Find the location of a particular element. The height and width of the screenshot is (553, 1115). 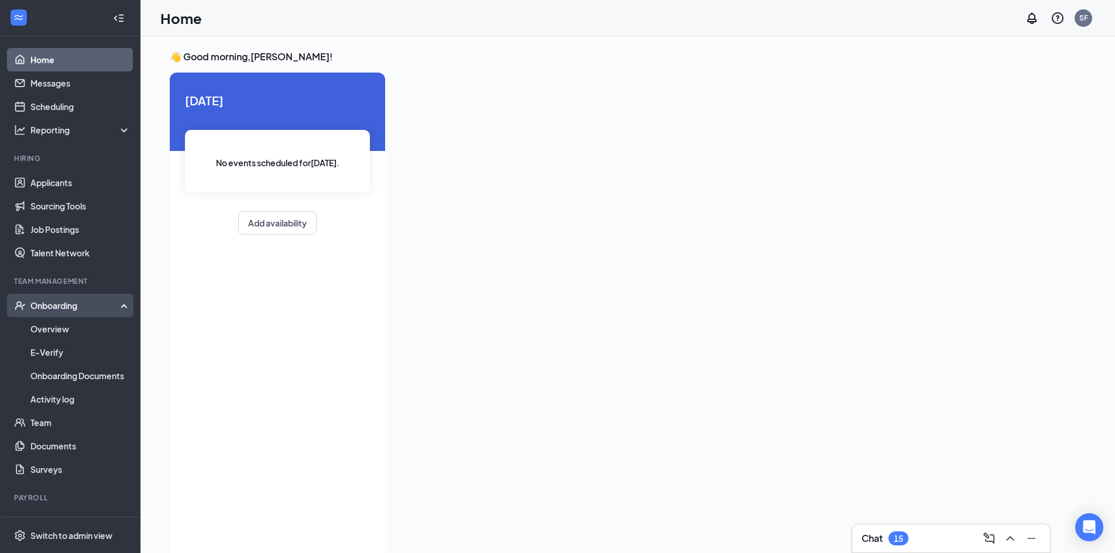

svg: ComposeMessage is located at coordinates (989, 539).